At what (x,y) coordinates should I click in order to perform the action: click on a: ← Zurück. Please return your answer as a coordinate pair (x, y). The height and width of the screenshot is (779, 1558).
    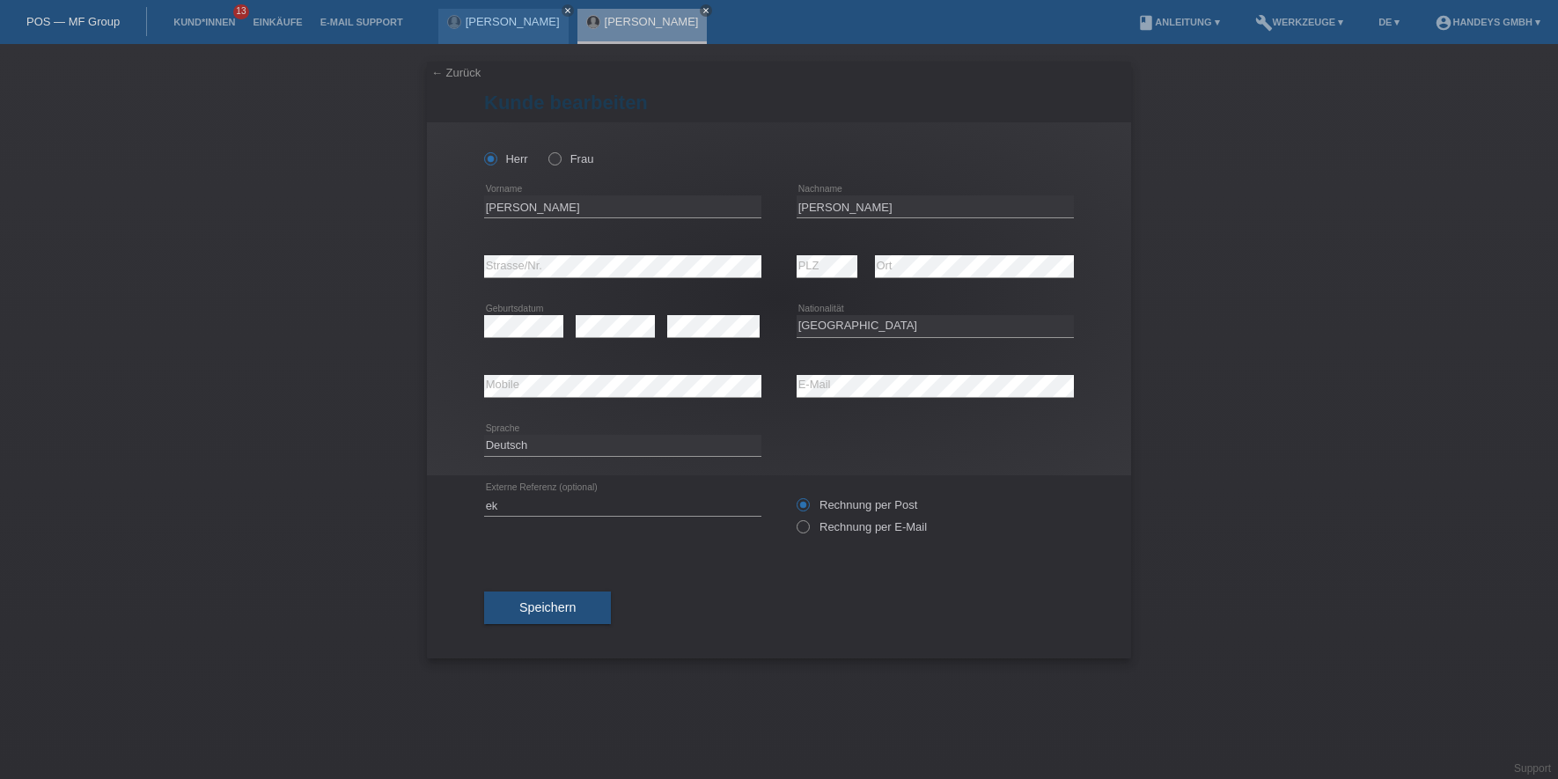
    Looking at the image, I should click on (456, 72).